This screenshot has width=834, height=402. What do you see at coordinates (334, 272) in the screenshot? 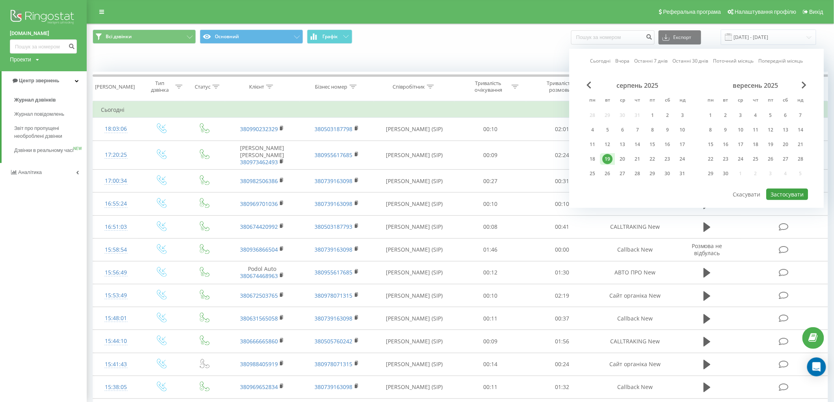
I see `a: 380955617685` at bounding box center [334, 272].